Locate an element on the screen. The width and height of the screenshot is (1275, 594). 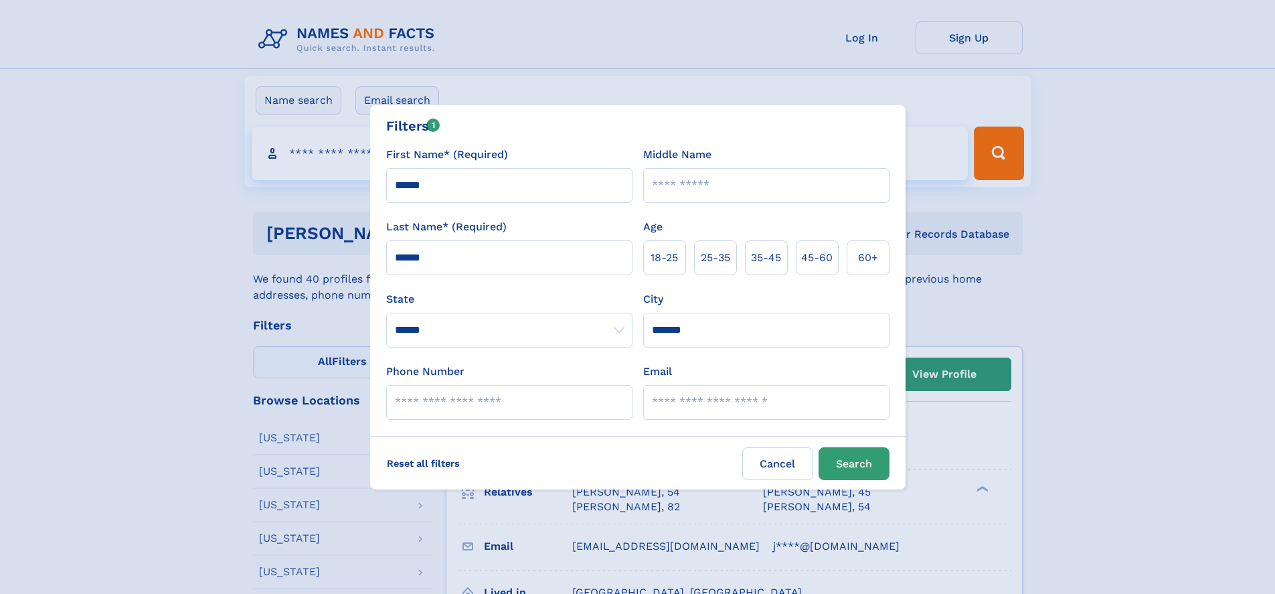
div: Filters is located at coordinates (413, 126).